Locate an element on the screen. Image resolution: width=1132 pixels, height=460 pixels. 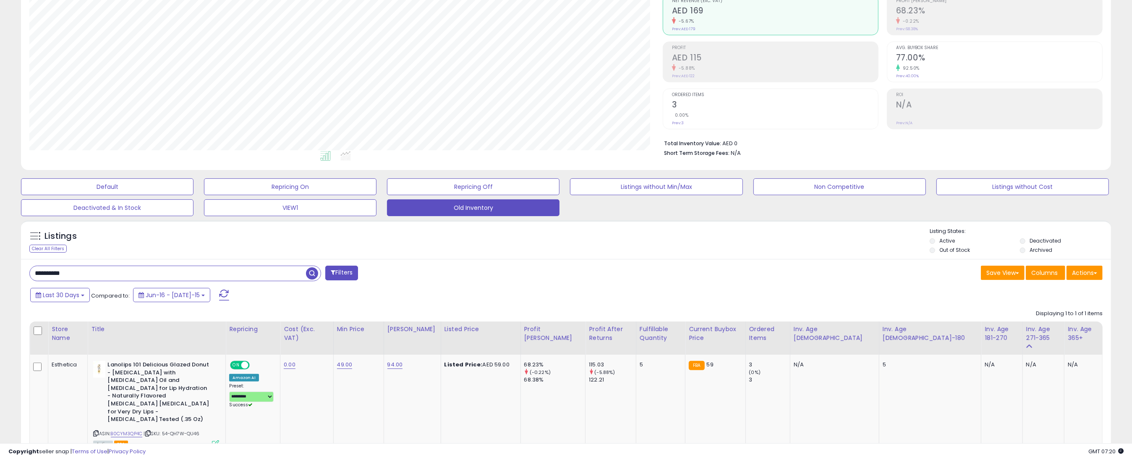
small: Prev: AED 122 is located at coordinates (683, 76).